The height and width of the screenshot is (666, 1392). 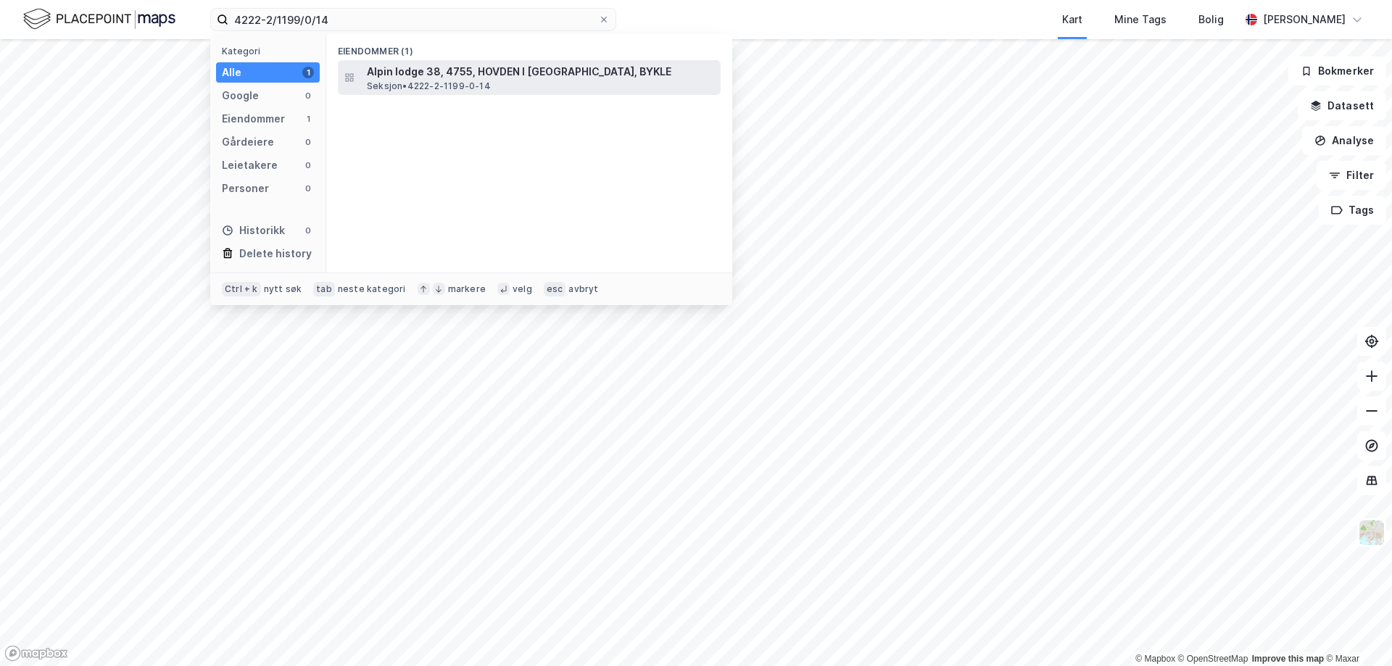 I want to click on div: Eiendommer (1), so click(x=529, y=47).